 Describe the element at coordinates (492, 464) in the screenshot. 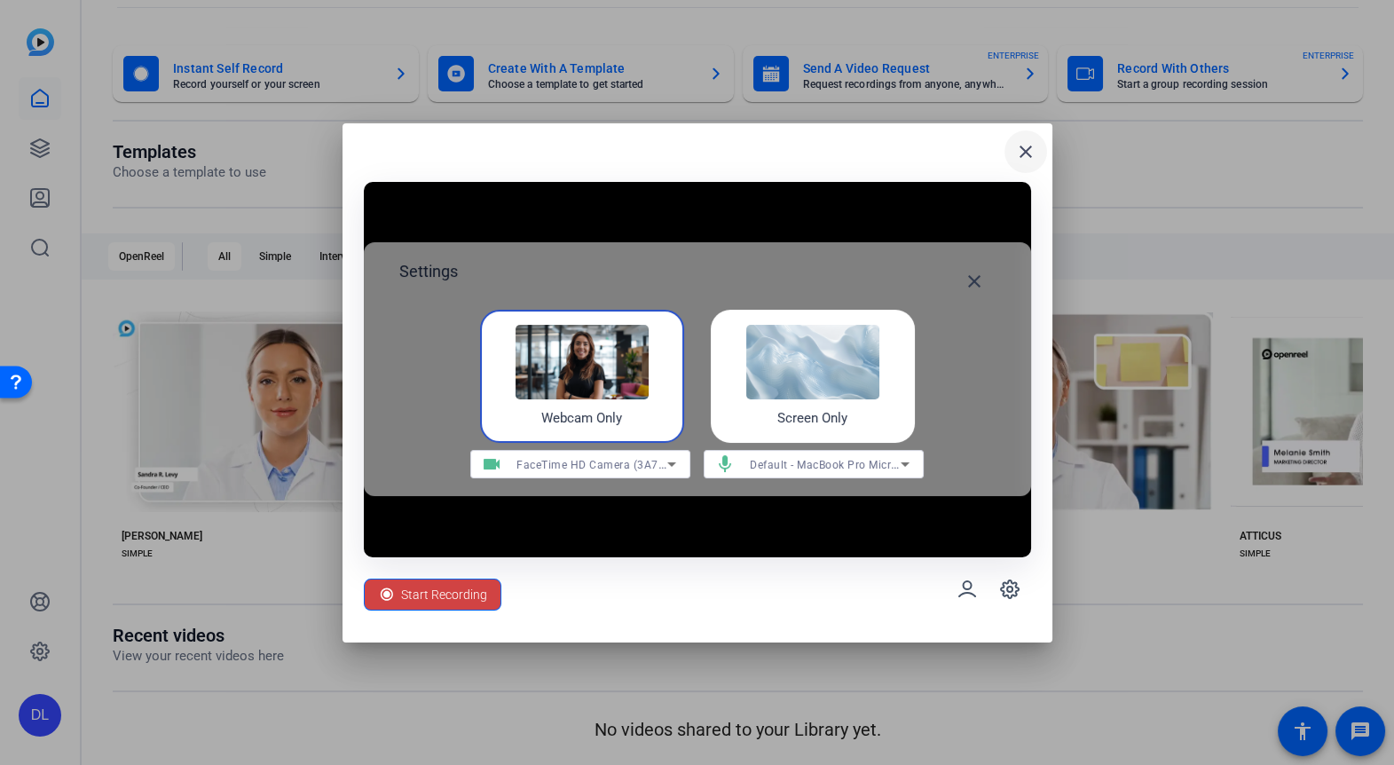

I see `mat-icon: videocam` at that location.